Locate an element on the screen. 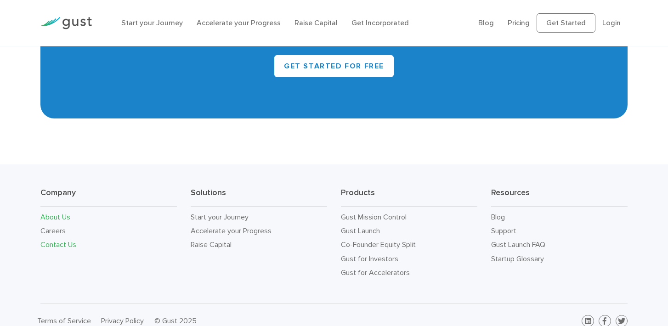 The image size is (668, 326). h3: Resources is located at coordinates (559, 197).